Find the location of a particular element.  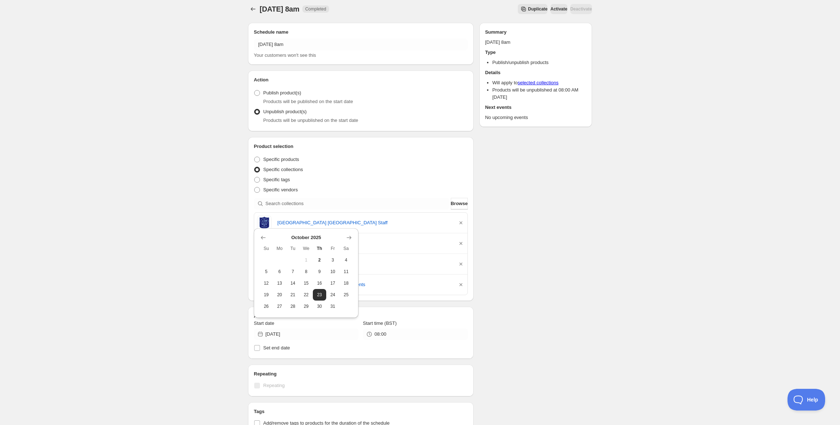

span: 9 is located at coordinates (319, 272).